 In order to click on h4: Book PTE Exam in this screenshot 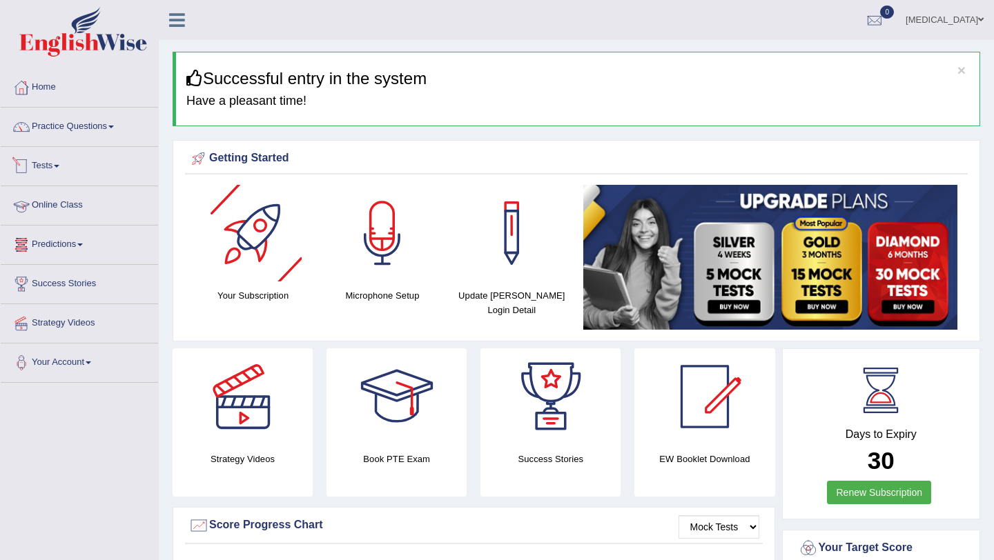, I will do `click(396, 459)`.